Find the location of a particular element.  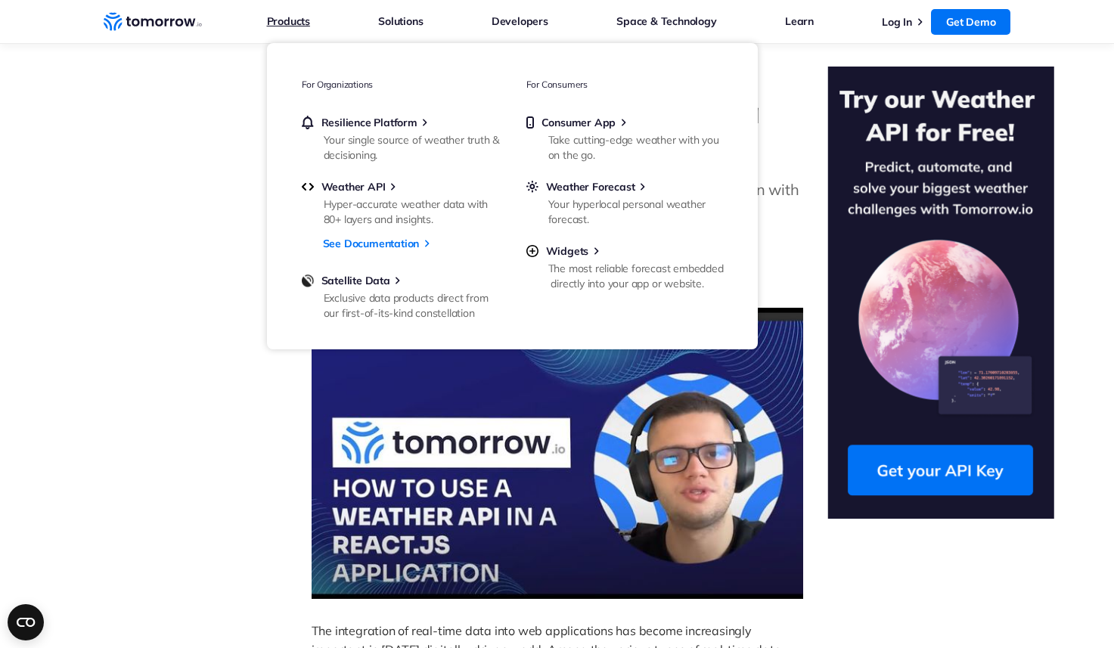

div: Hyper-accurate weather data with 80+ layers and insights. is located at coordinates (411, 212).